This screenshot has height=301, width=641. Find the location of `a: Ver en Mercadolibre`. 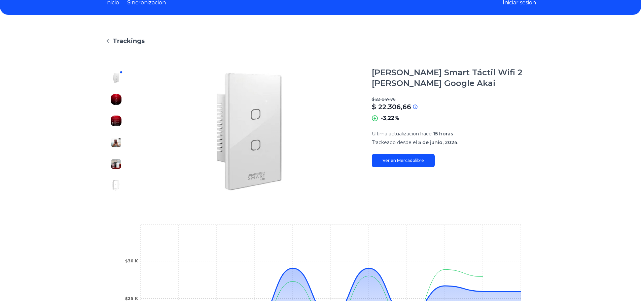

a: Ver en Mercadolibre is located at coordinates (403, 161).